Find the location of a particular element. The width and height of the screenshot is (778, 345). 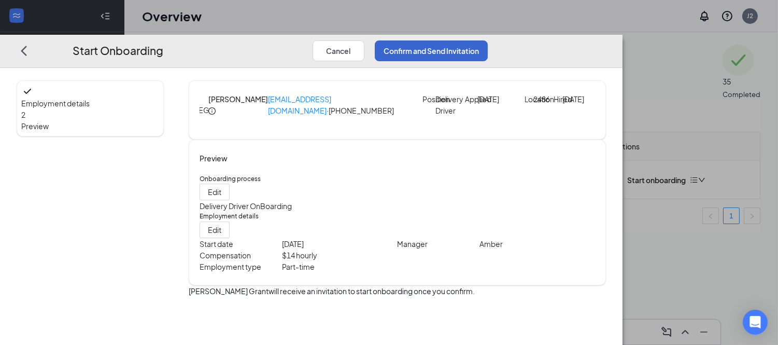

h5: Onboarding process is located at coordinates (397, 179).